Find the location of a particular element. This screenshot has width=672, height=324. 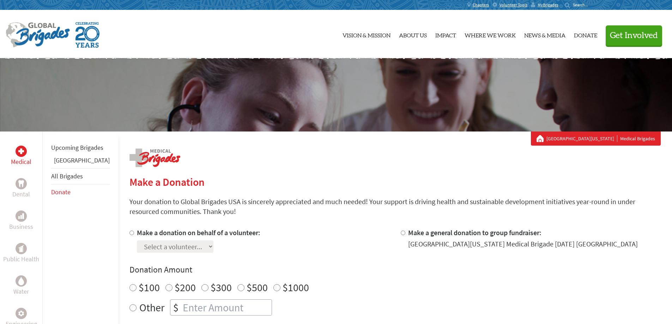

button: Get Involved is located at coordinates (634, 35).